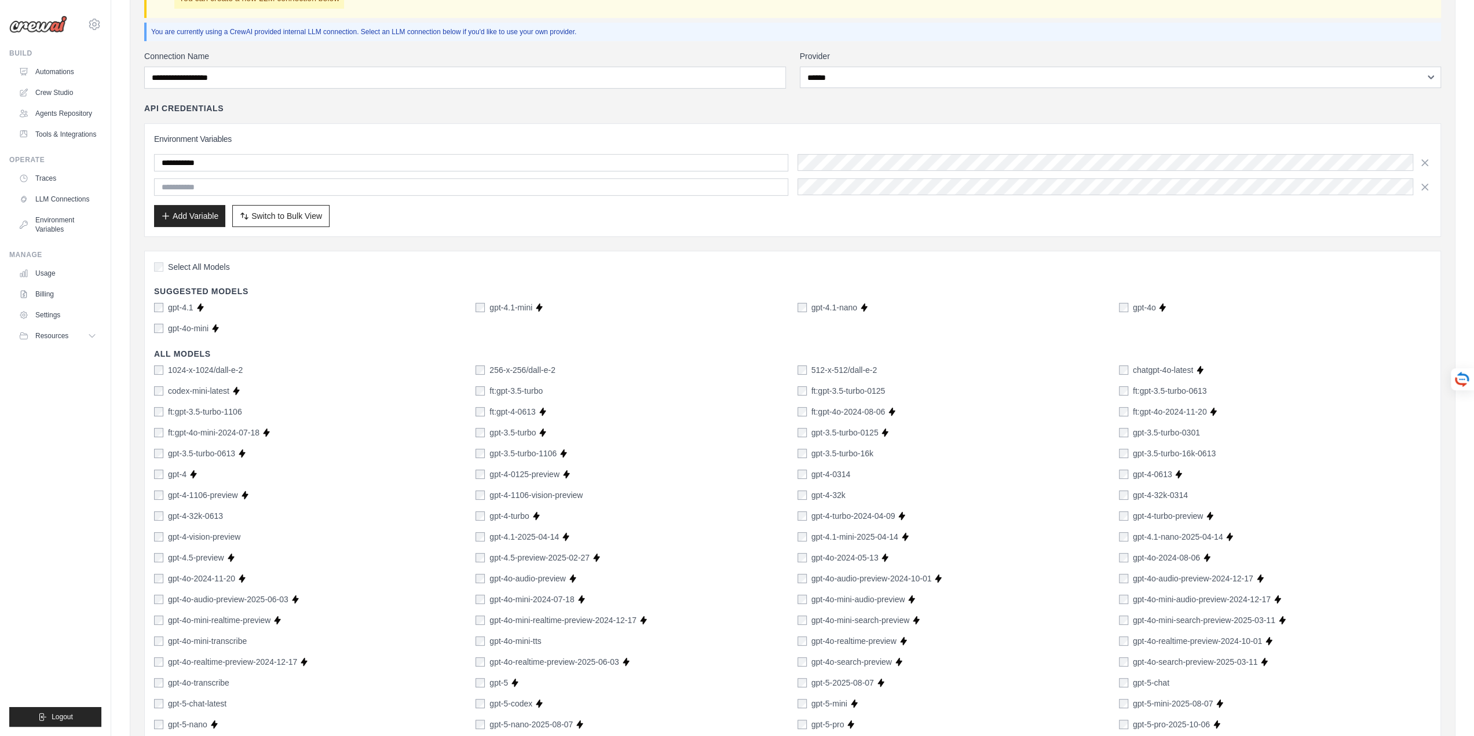 The width and height of the screenshot is (1474, 736). What do you see at coordinates (802, 683) in the screenshot?
I see `input: gpt-5-2025-08-07` at bounding box center [802, 683].